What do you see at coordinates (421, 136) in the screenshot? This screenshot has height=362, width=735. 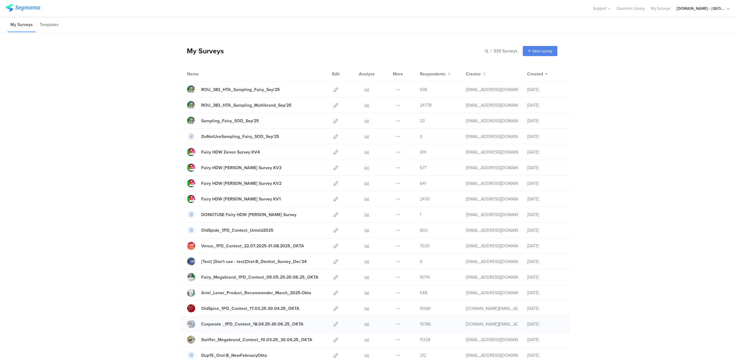 I see `span: 0` at bounding box center [421, 136].